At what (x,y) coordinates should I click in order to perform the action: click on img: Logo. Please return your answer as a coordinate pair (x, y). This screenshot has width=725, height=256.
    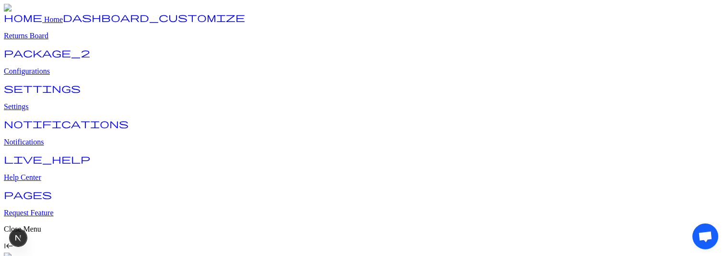
    Looking at the image, I should click on (16, 8).